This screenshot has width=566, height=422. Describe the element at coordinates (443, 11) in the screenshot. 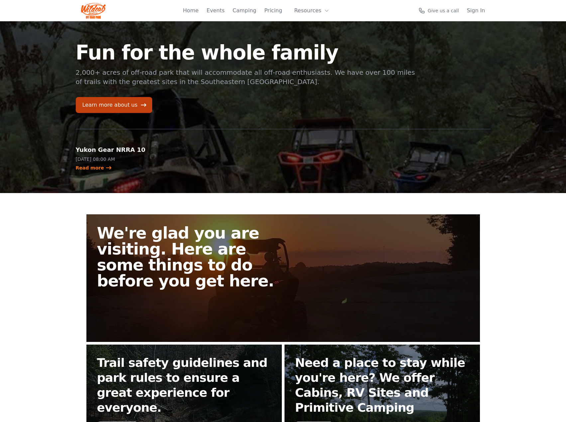

I see `span: Give us a call` at that location.